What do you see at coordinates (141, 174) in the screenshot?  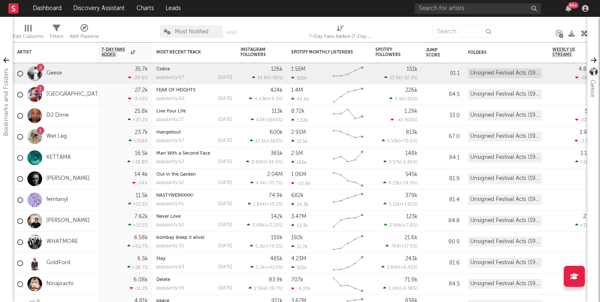 I see `div: 14.4k` at bounding box center [141, 174].